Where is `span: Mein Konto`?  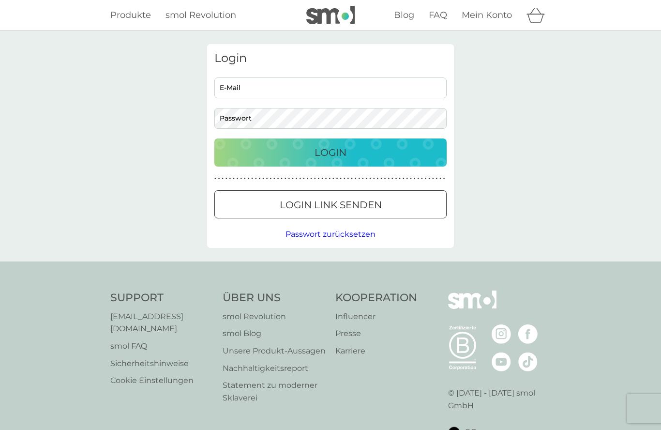
span: Mein Konto is located at coordinates (487, 15).